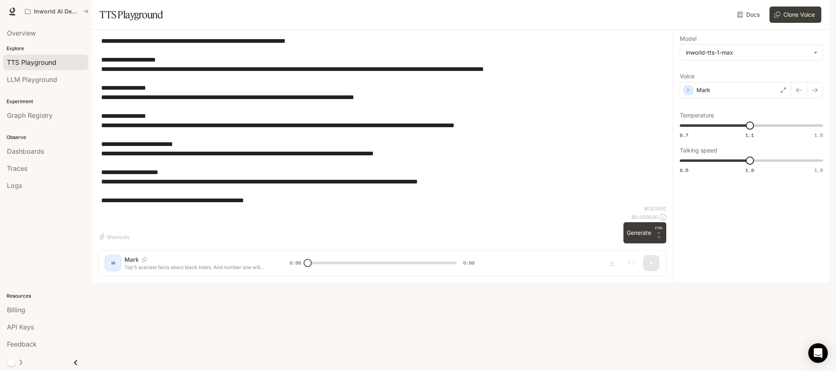 Image resolution: width=836 pixels, height=371 pixels. What do you see at coordinates (750, 170) in the screenshot?
I see `span: 1.0` at bounding box center [750, 170].